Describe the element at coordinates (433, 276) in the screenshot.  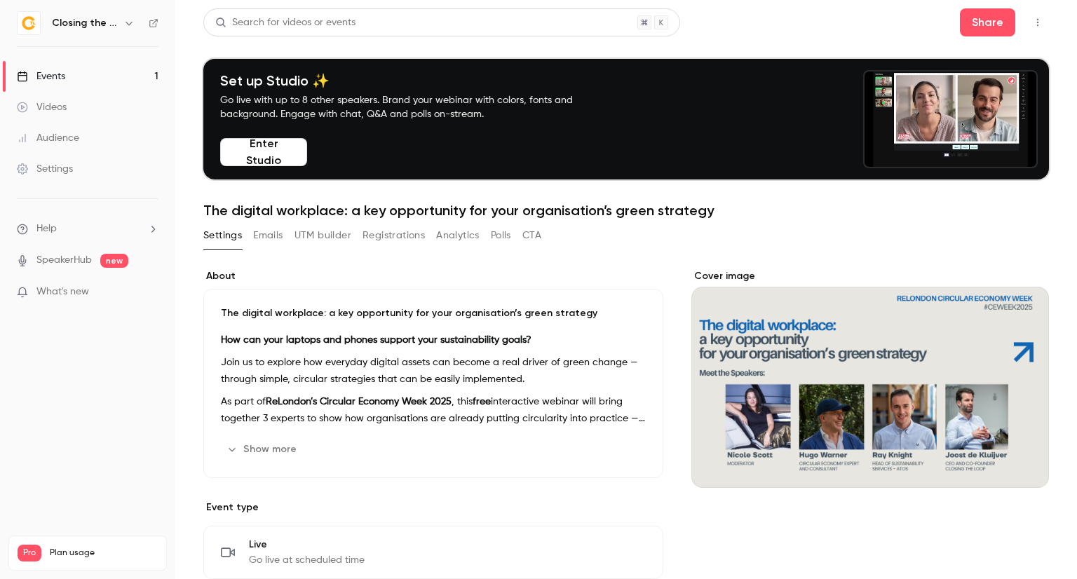
I see `label: About` at that location.